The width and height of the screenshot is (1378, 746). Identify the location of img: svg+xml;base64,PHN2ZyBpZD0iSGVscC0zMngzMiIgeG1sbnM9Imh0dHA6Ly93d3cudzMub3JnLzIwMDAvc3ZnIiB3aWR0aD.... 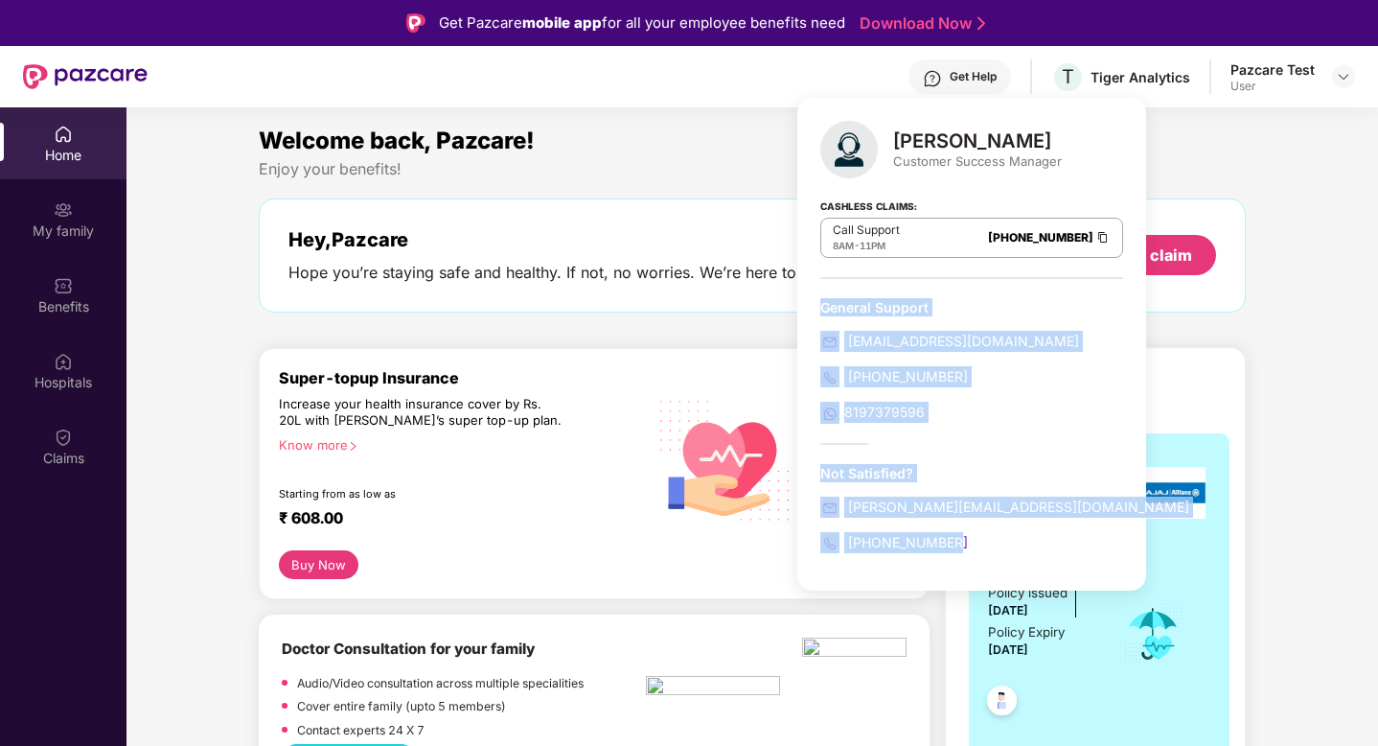
(933, 79).